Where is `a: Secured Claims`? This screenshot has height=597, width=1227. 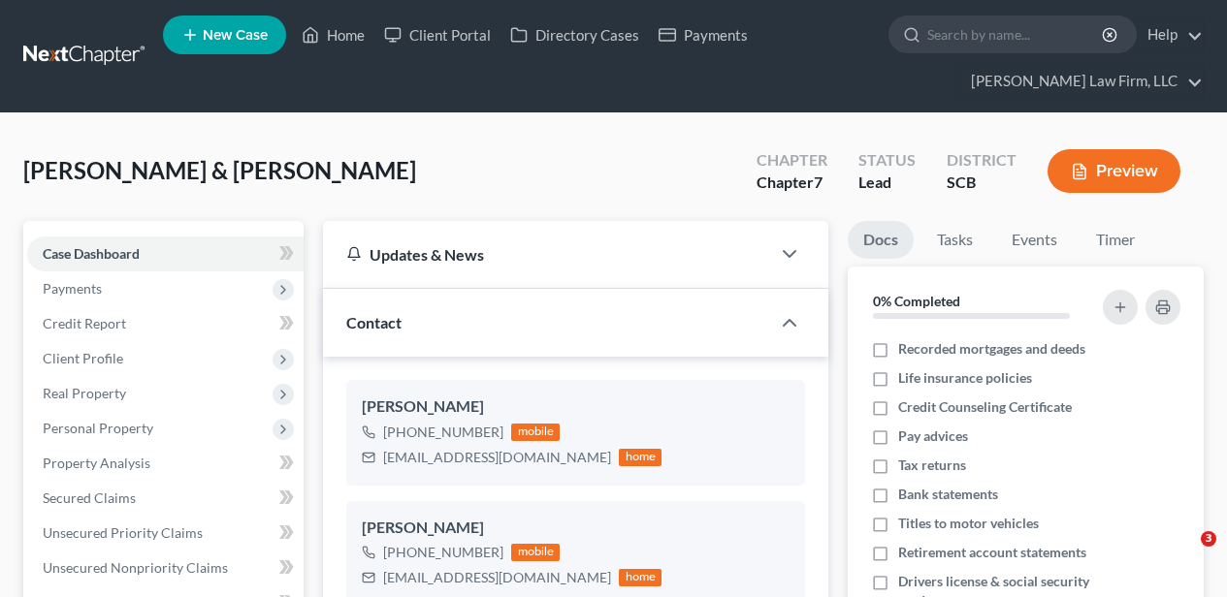 a: Secured Claims is located at coordinates (165, 499).